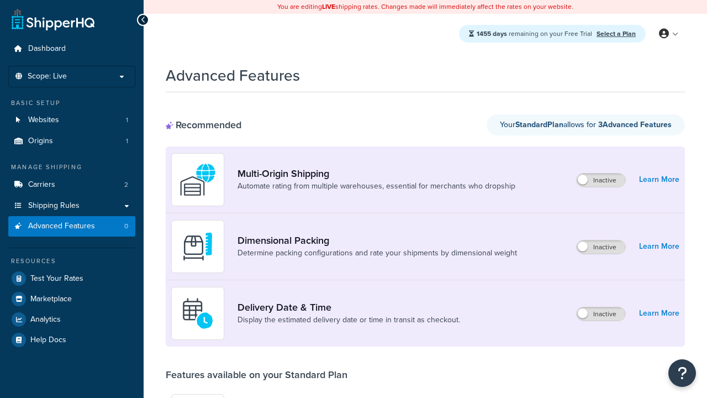 This screenshot has height=398, width=707. Describe the element at coordinates (40, 141) in the screenshot. I see `span: Origins` at that location.